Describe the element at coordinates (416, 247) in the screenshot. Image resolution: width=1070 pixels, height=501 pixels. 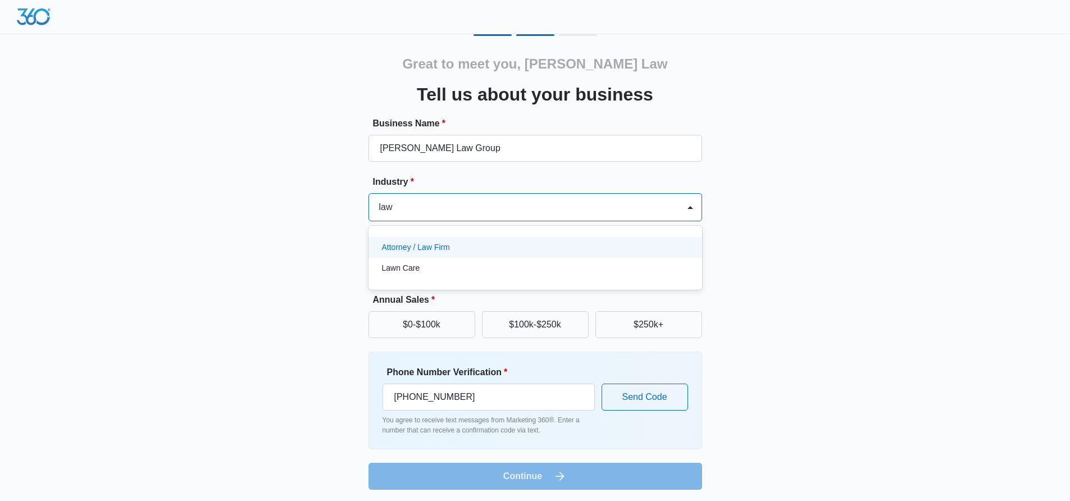
I see `p: Attorney / Law Firm` at that location.